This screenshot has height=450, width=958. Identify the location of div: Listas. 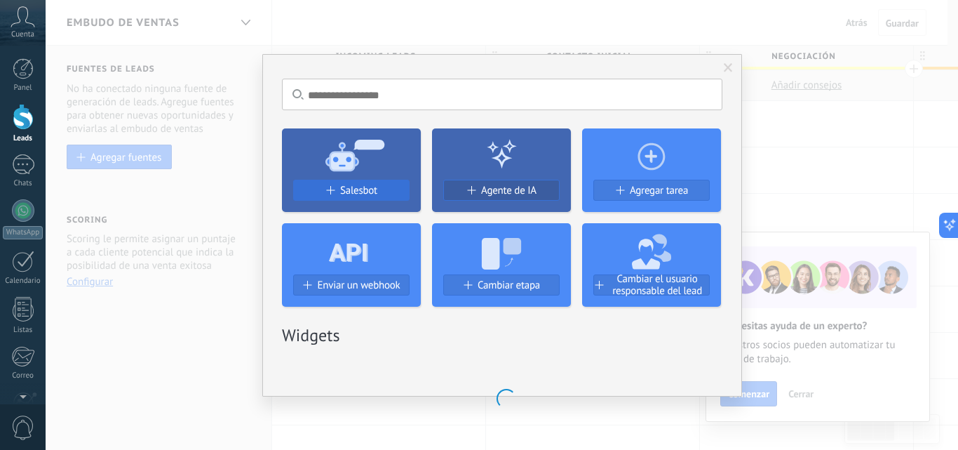
(23, 330).